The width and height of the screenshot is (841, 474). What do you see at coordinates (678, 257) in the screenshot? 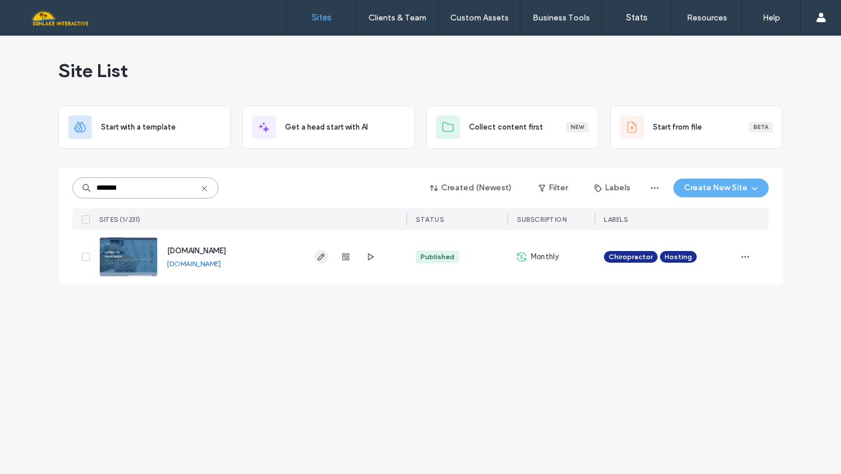
I see `span: Hosting` at bounding box center [678, 257].